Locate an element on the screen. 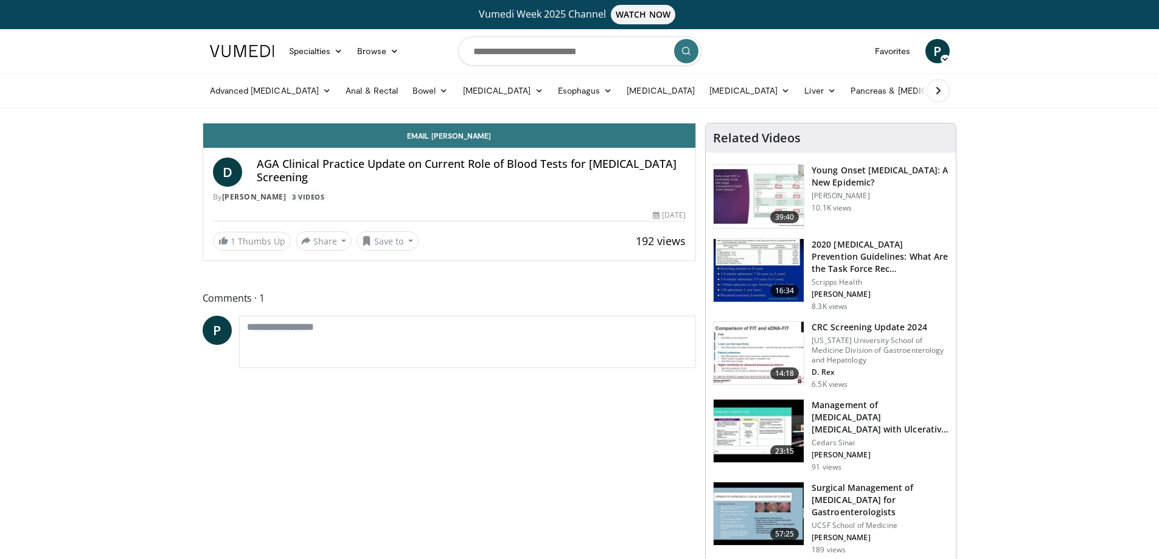 Image resolution: width=1159 pixels, height=559 pixels. a: 1 Thumbs Up is located at coordinates (252, 241).